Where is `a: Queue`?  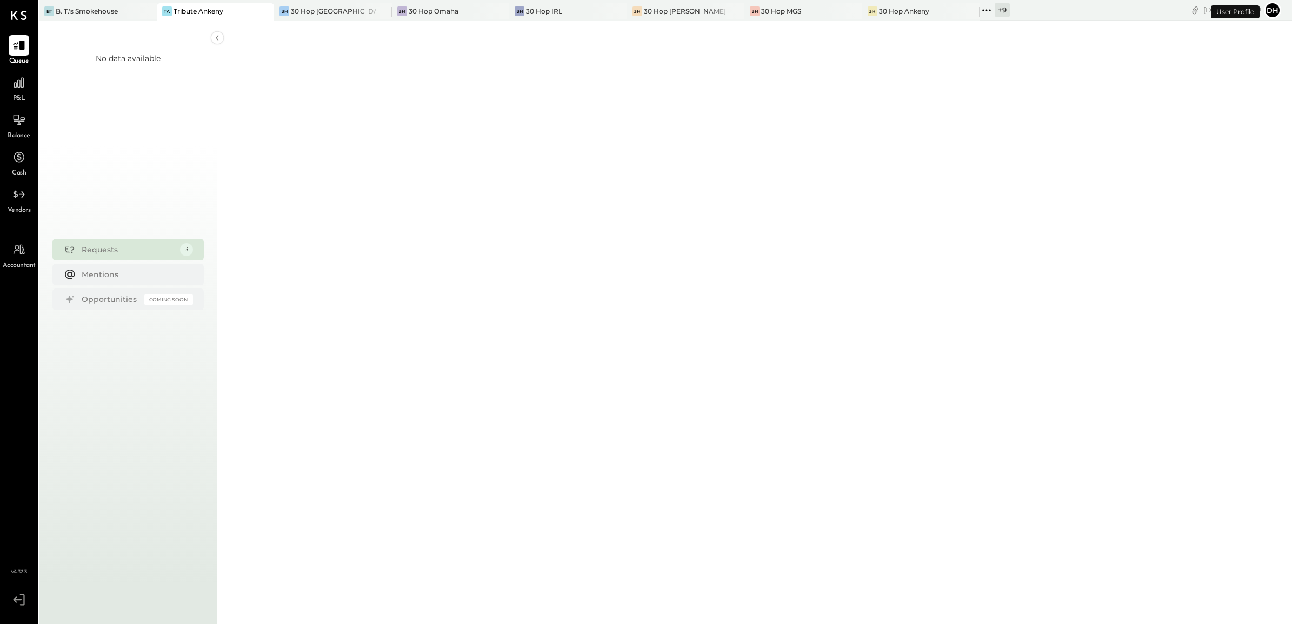 a: Queue is located at coordinates (19, 51).